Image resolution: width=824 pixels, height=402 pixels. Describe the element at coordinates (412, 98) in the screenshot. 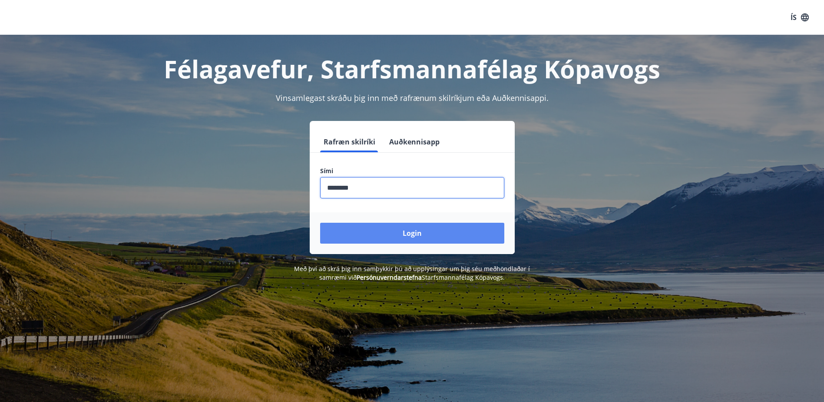

I see `span: Vinsamlegast skráðu þig inn með rafrænum skilríkjum eða Auðkennisappi.` at that location.